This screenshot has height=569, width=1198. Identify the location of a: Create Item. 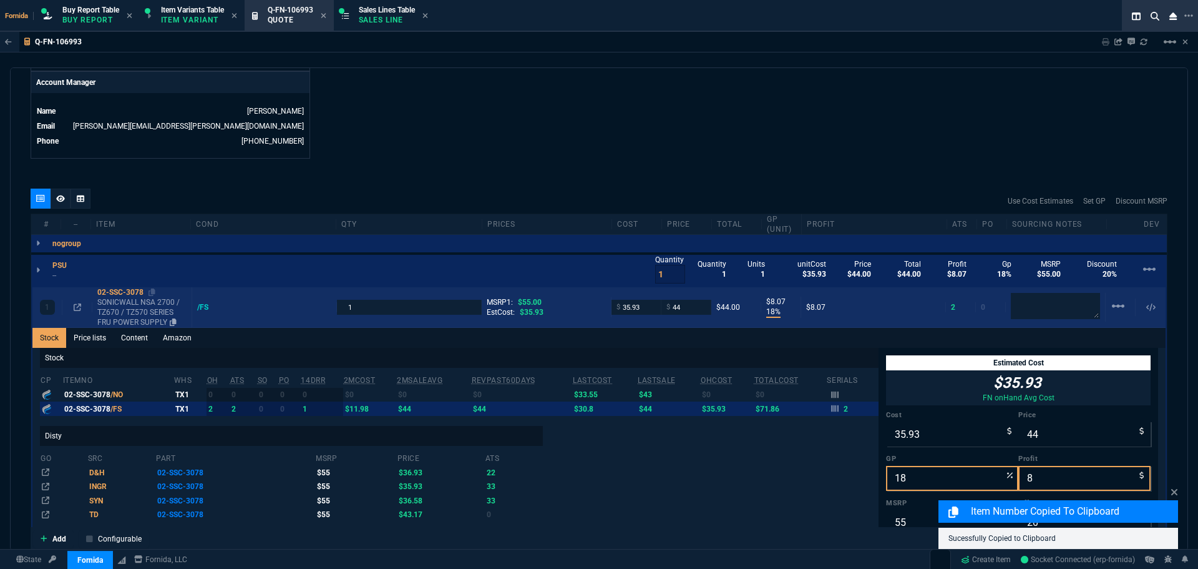
(986, 559).